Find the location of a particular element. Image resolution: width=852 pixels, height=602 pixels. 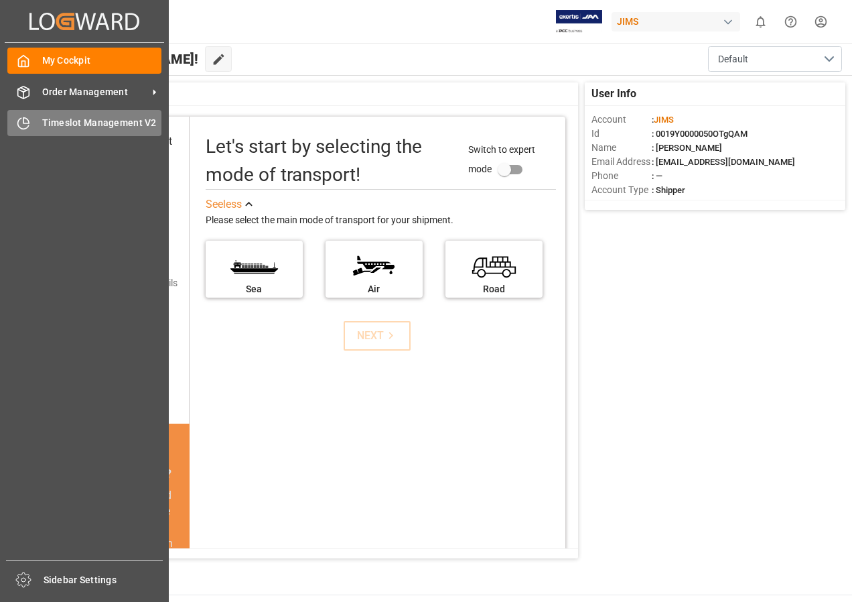

span: Name is located at coordinates (622, 147).